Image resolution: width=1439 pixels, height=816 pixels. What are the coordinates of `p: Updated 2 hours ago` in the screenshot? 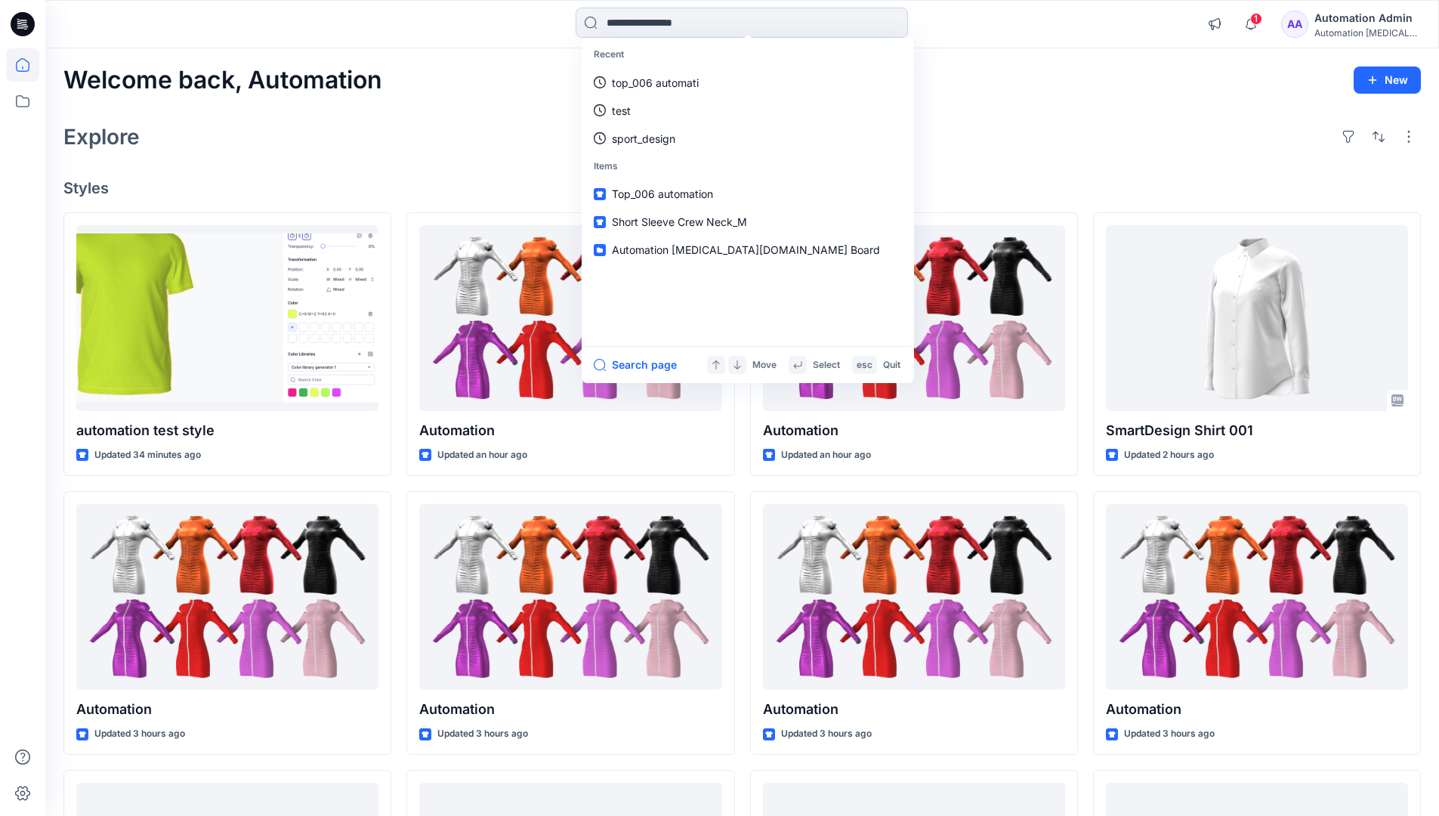 It's located at (1169, 455).